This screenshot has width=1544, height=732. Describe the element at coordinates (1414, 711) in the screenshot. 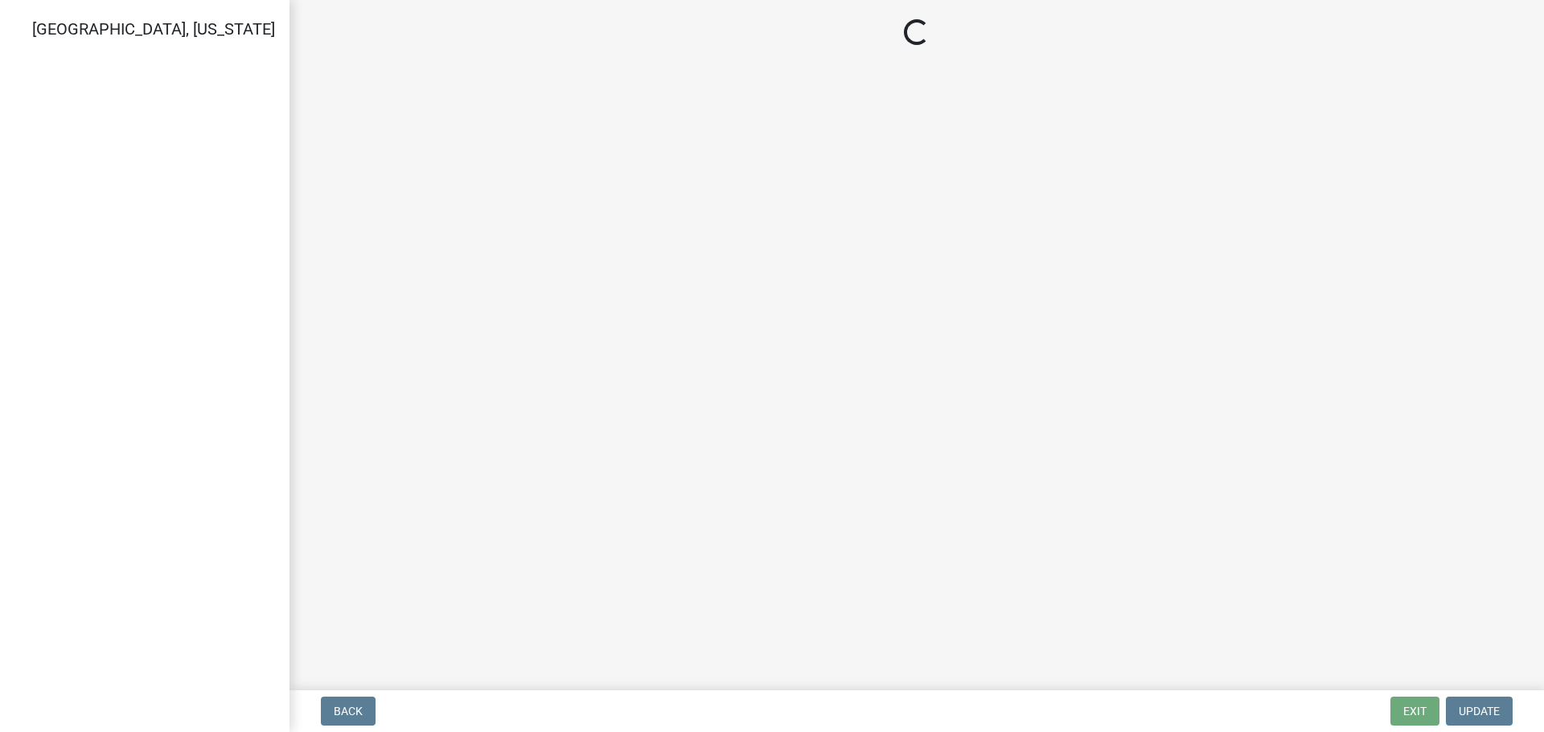

I see `button: Exit` at that location.